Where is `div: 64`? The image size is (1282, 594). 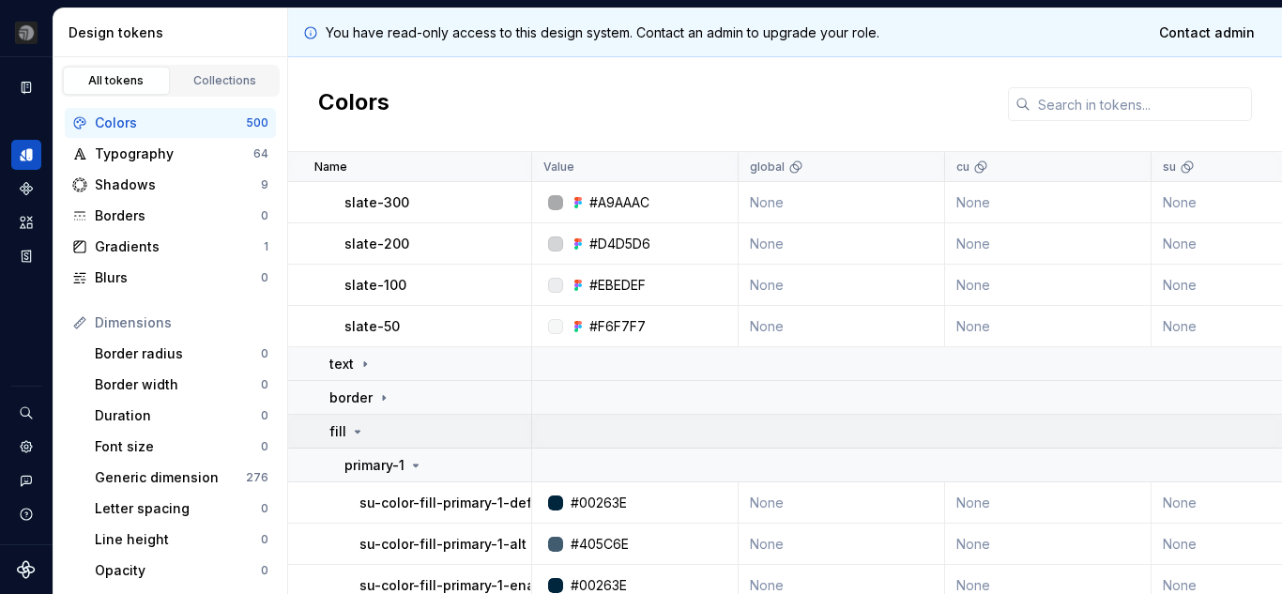 div: 64 is located at coordinates (261, 154).